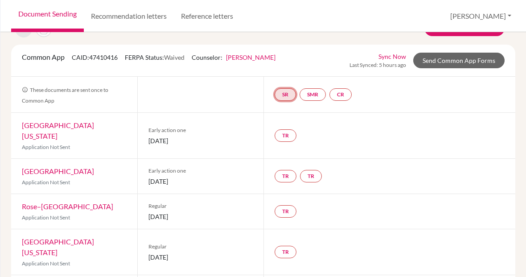 This screenshot has width=526, height=277. I want to click on span: FERPA Status:, so click(155, 57).